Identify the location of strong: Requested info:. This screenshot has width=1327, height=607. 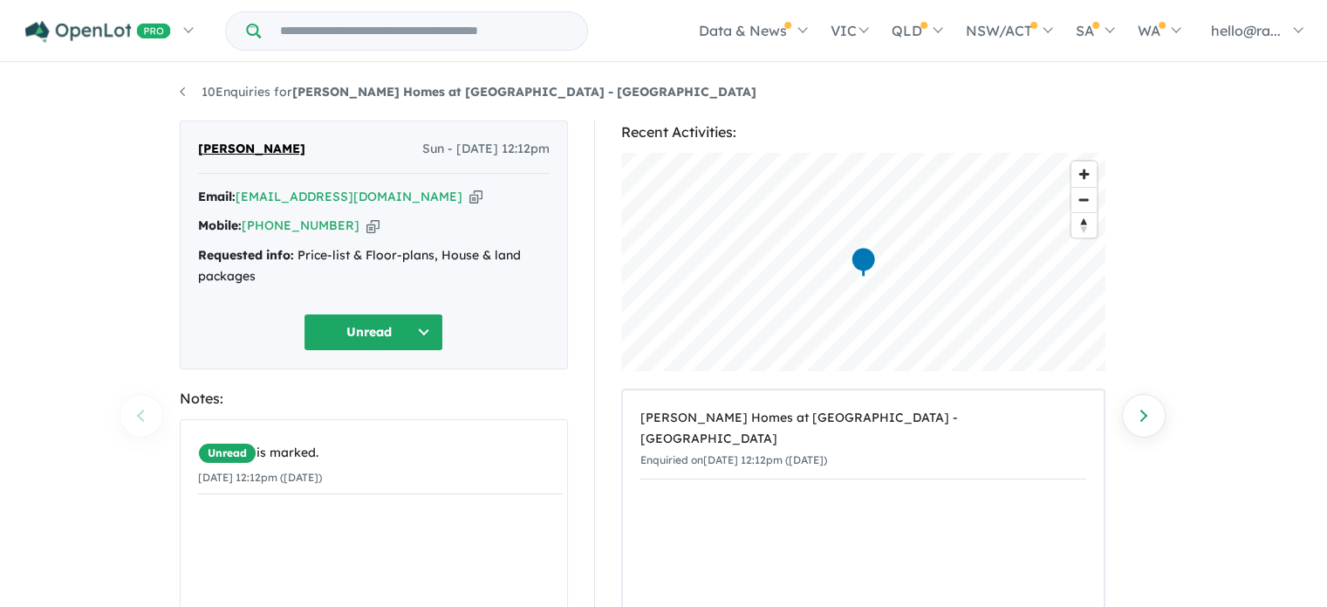
(246, 255).